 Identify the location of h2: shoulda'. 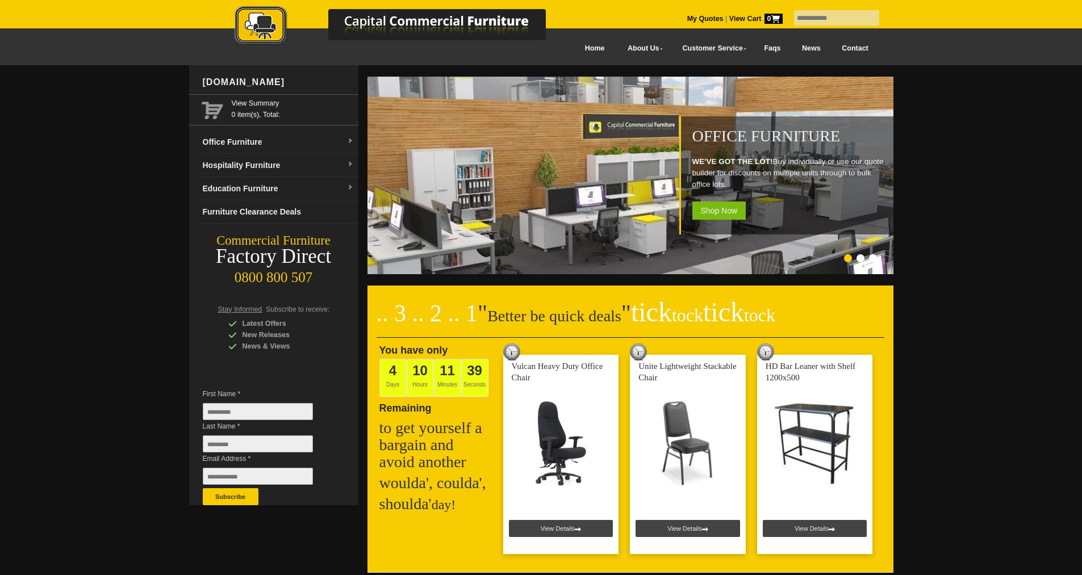
(436, 504).